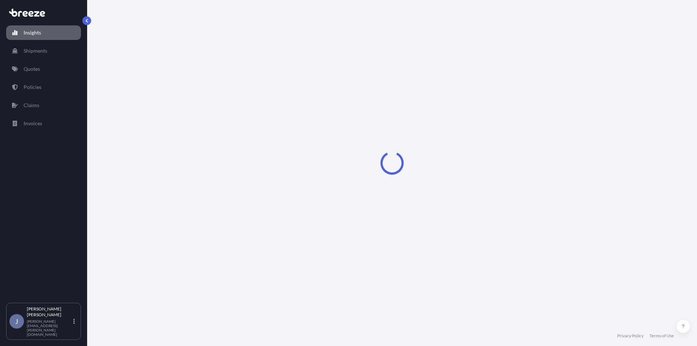 Image resolution: width=697 pixels, height=346 pixels. What do you see at coordinates (44, 123) in the screenshot?
I see `a: Invoices` at bounding box center [44, 123].